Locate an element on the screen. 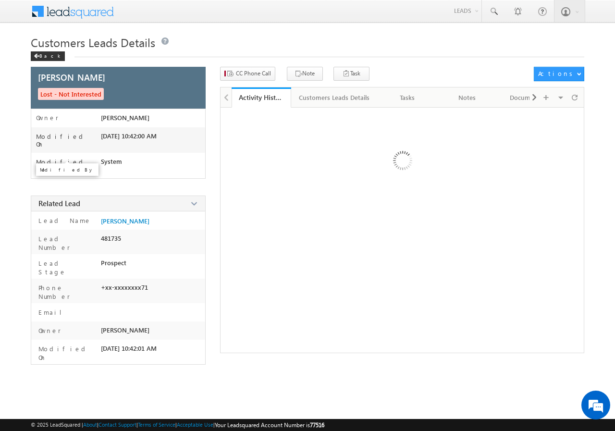 The height and width of the screenshot is (431, 615). label: Email is located at coordinates (52, 312).